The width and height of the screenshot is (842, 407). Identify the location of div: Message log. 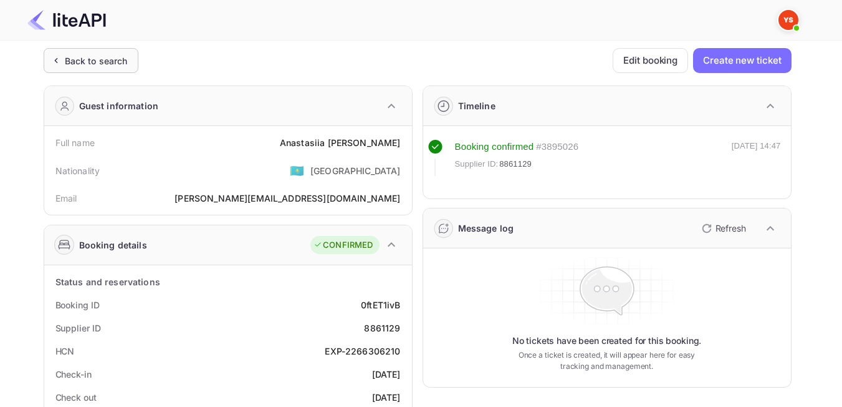
(486, 228).